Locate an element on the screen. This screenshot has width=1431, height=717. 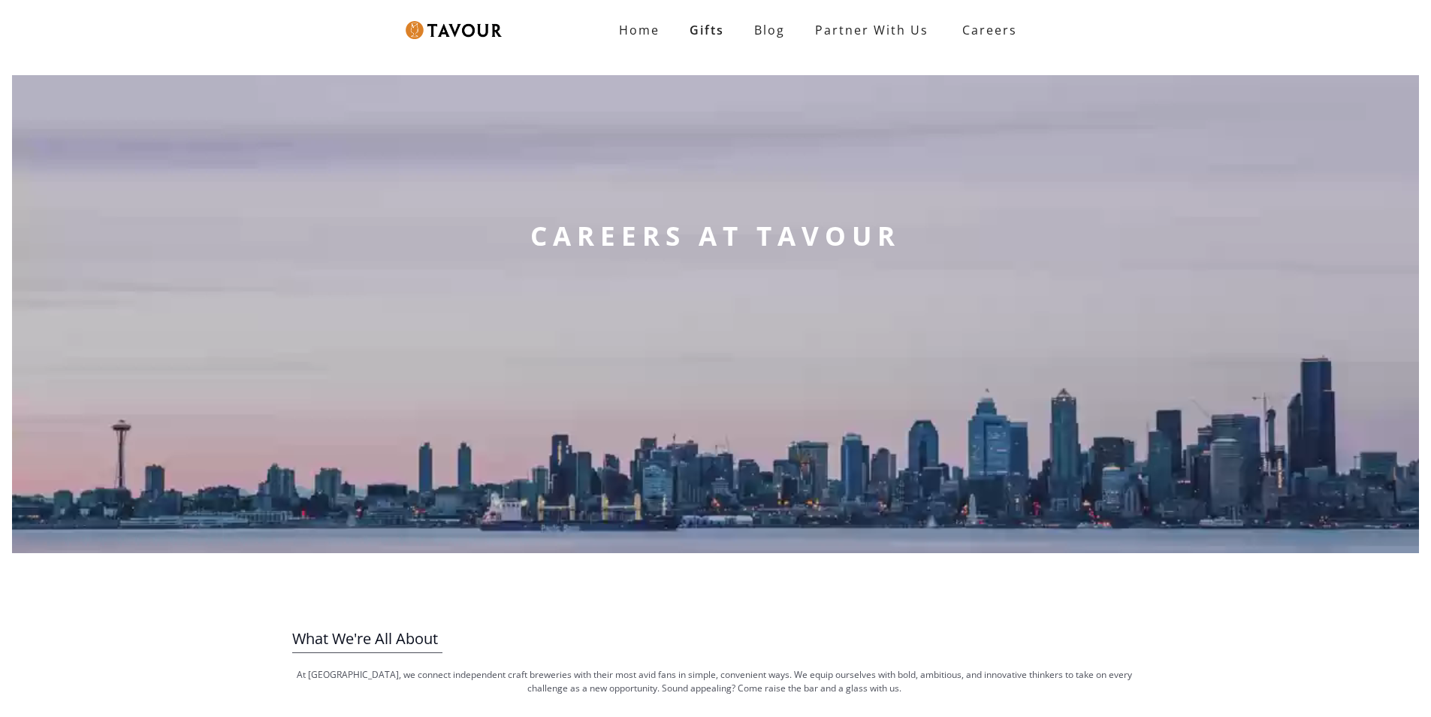
a: partner with us is located at coordinates (871, 30).